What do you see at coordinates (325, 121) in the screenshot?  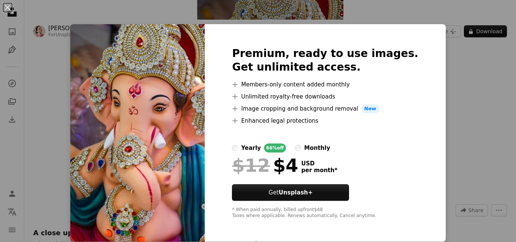 I see `li: Enhanced legal protections` at bounding box center [325, 121].